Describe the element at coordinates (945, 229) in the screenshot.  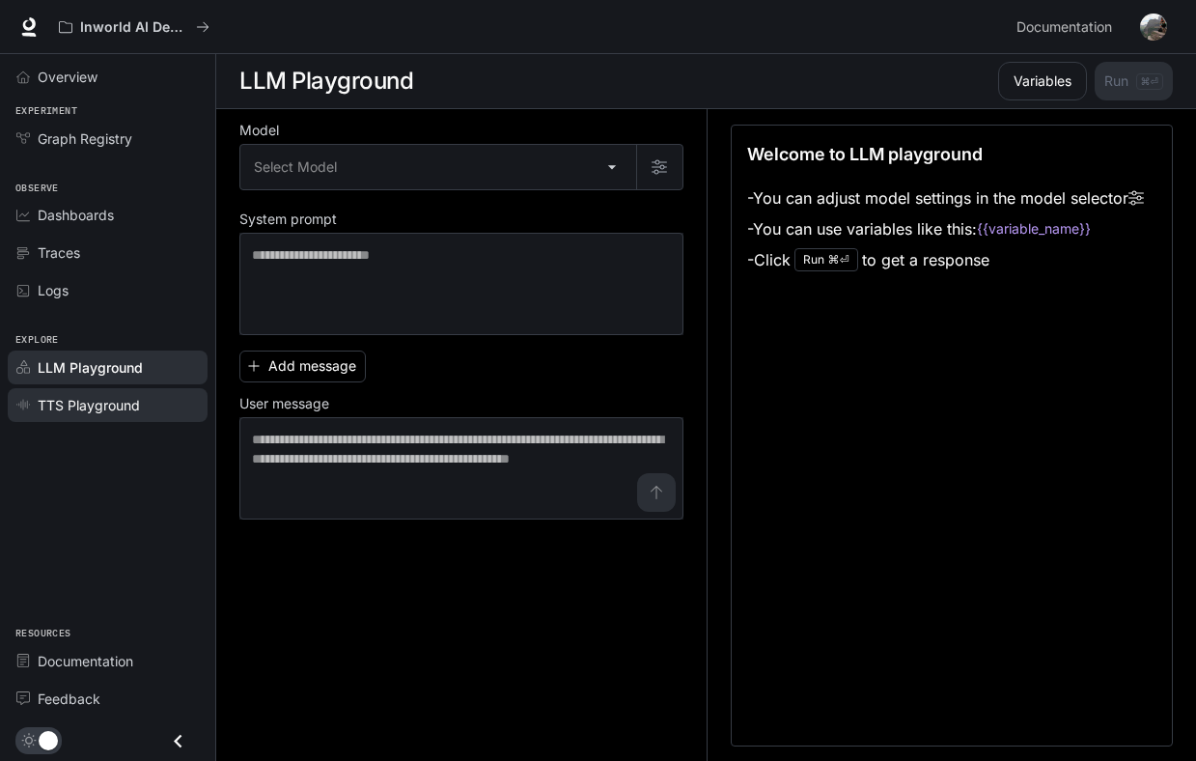
I see `li: - You can use variables like this:` at that location.